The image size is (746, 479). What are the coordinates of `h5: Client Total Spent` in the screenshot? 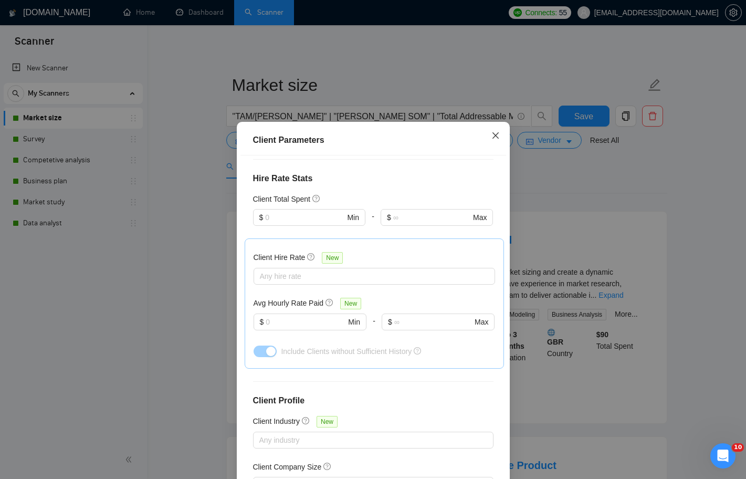 It's located at (282, 199).